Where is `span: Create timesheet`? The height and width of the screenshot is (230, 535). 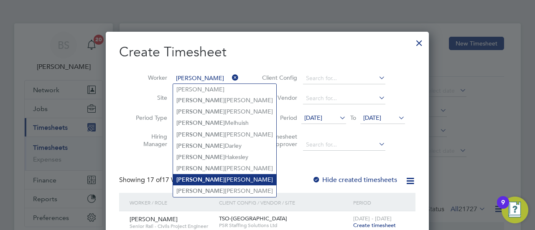 span: Create timesheet is located at coordinates (374, 225).